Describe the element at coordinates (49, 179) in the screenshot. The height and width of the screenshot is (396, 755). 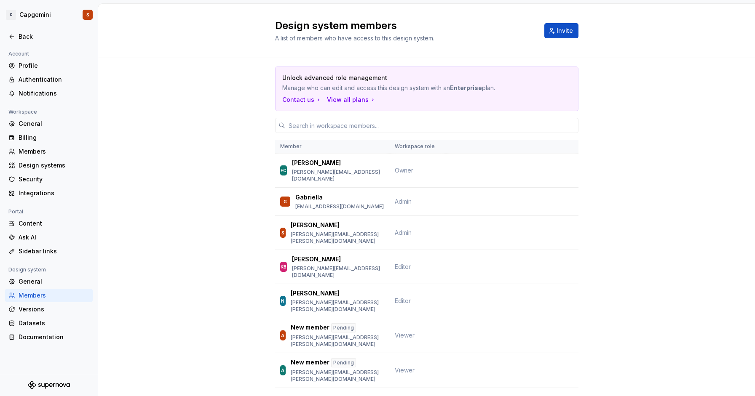
I see `a: Security` at that location.